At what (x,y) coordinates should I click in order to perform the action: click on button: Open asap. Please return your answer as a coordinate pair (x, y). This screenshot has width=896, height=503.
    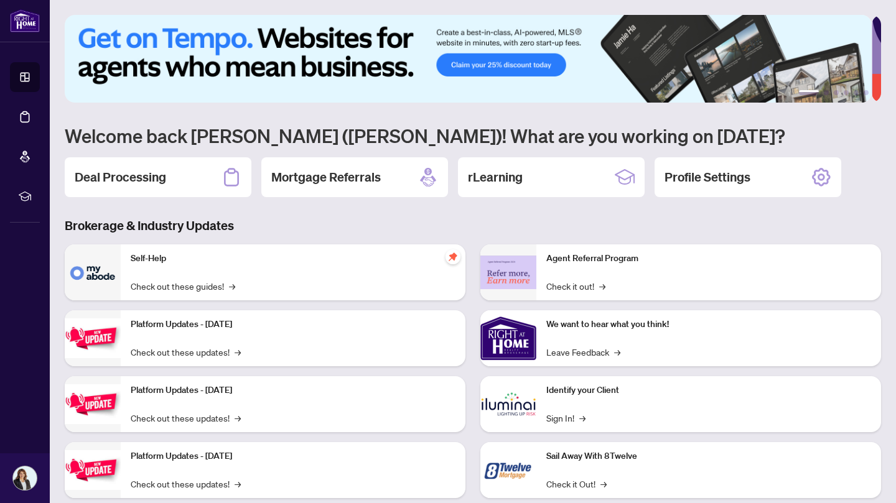
    Looking at the image, I should click on (865, 478).